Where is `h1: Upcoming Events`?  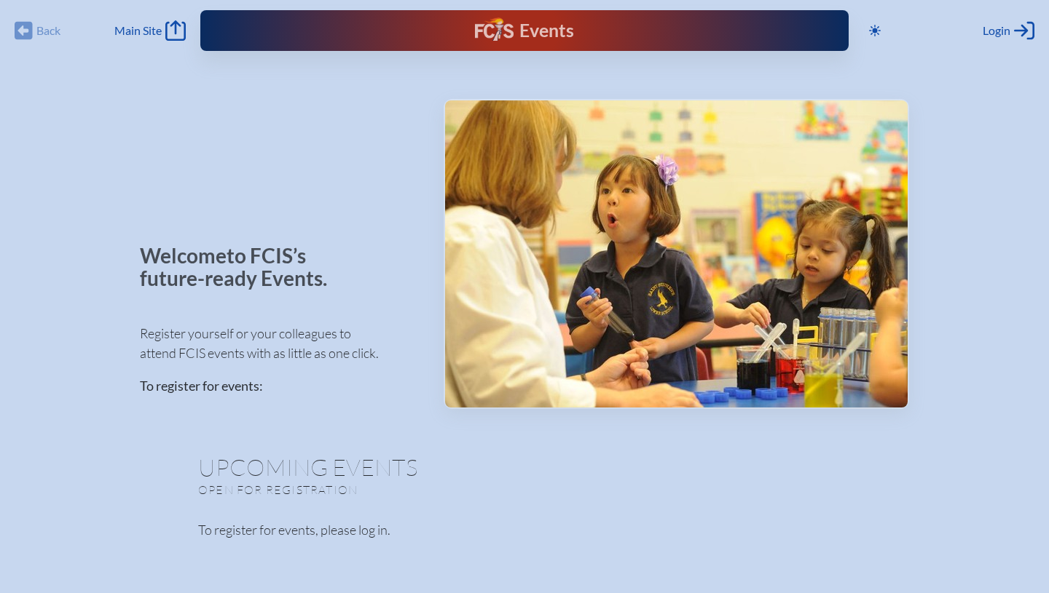
h1: Upcoming Events is located at coordinates (524, 467).